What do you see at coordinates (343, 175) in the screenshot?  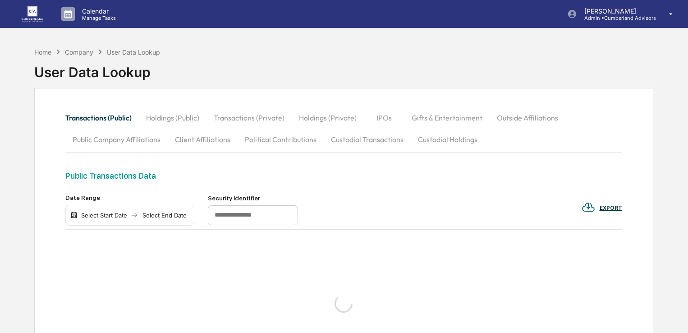 I see `div: Public Transactions Data` at bounding box center [343, 175].